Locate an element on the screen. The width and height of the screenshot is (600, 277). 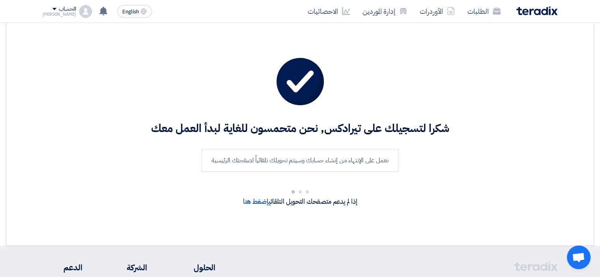
h2: شكرا لتسجيلك على تيرادكس, نحن متحمسون للغاية لبدأ العمل معك is located at coordinates (300, 129).